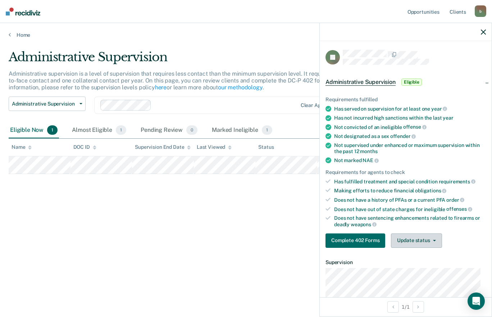 The width and height of the screenshot is (492, 317). What do you see at coordinates (459, 209) in the screenshot?
I see `span: offenses` at bounding box center [459, 209].